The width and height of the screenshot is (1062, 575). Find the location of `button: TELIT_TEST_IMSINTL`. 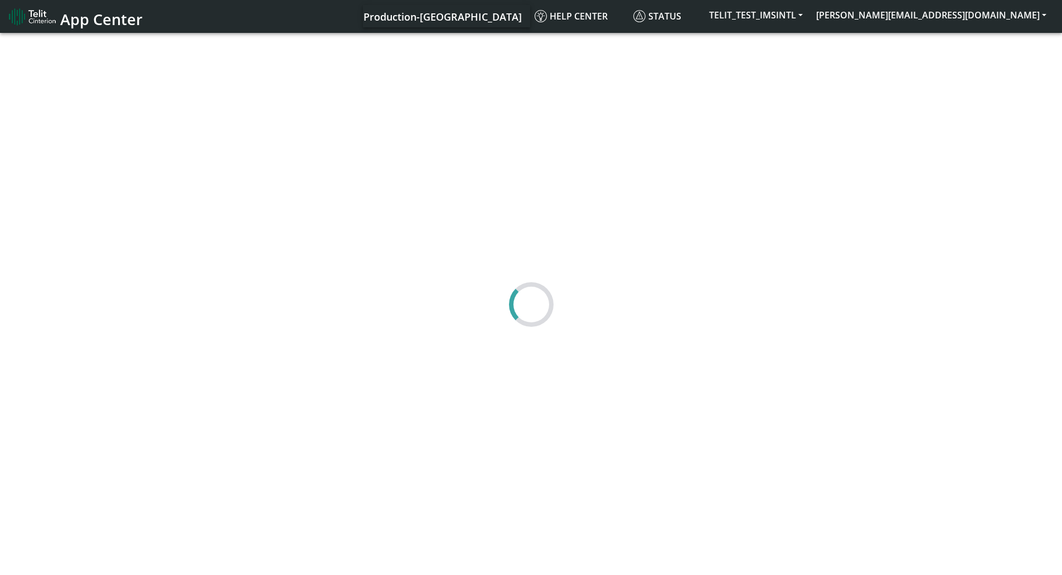

button: TELIT_TEST_IMSINTL is located at coordinates (756, 15).